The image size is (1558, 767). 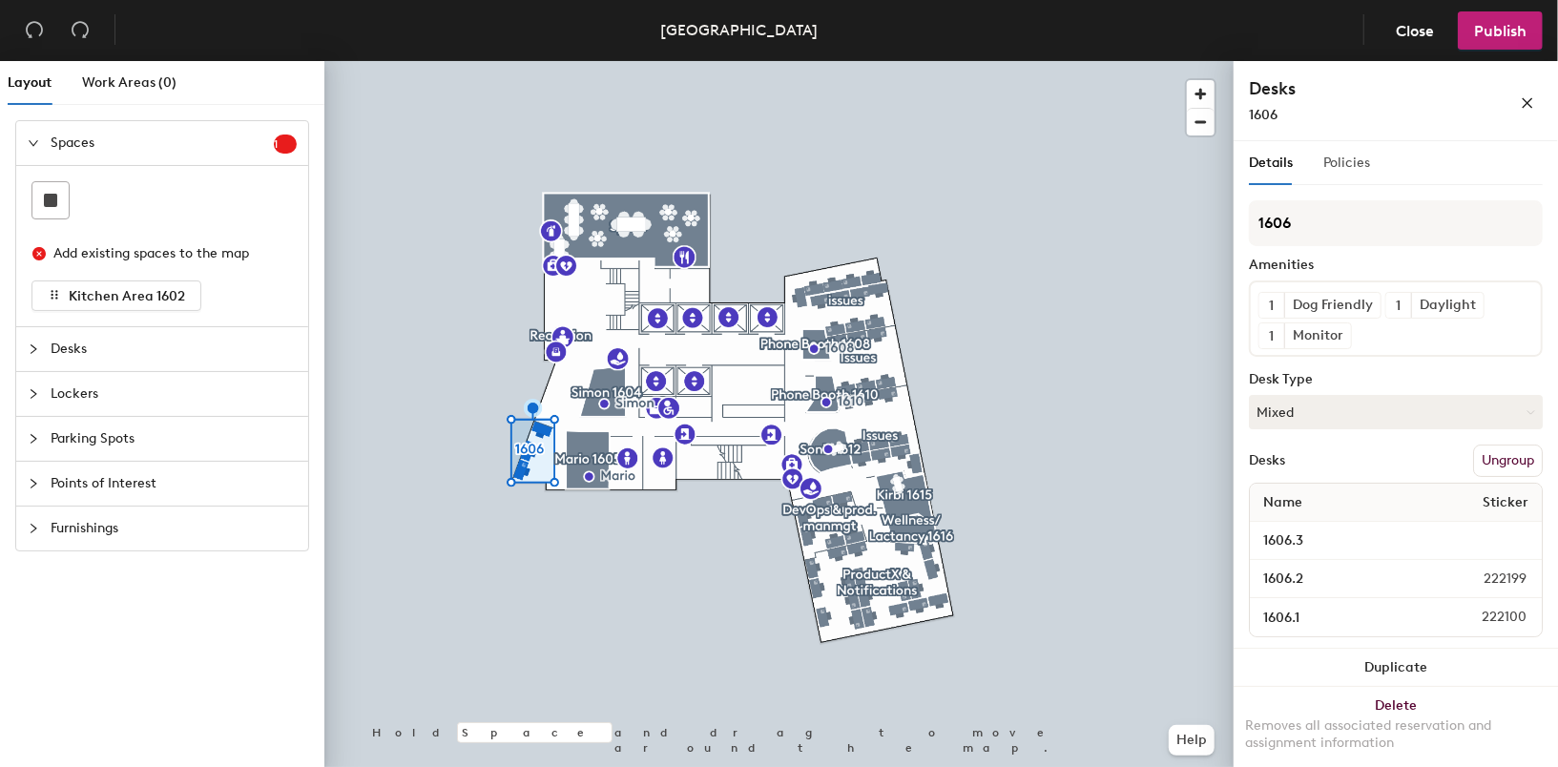 I want to click on span: 1606, so click(x=1263, y=114).